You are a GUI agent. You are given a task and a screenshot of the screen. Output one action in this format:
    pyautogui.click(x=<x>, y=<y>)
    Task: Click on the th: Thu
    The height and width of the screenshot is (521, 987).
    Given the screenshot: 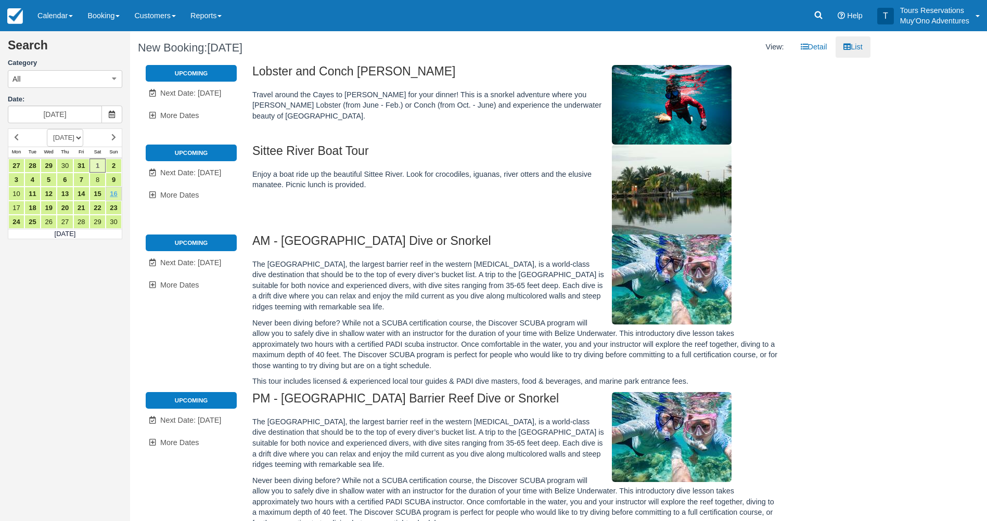 What is the action you would take?
    pyautogui.click(x=65, y=152)
    